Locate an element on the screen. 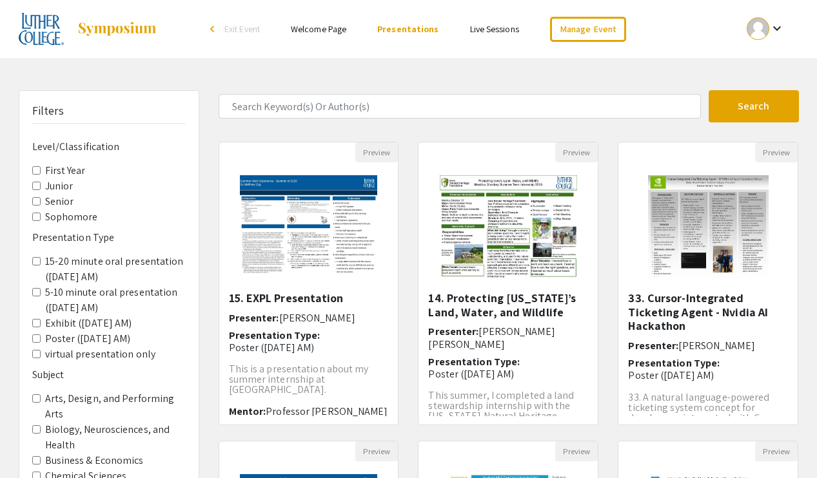 This screenshot has width=817, height=478. img: Symposium by ForagerOne is located at coordinates (117, 29).